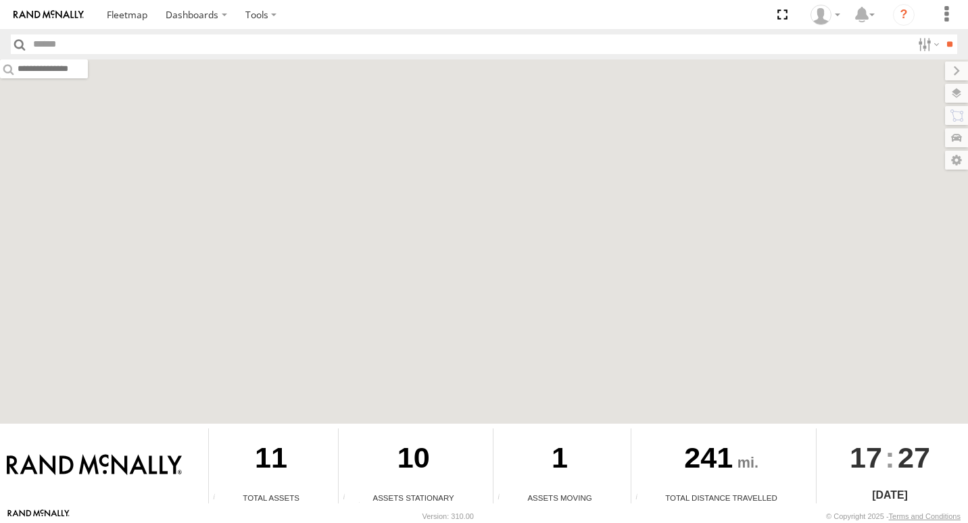 The height and width of the screenshot is (523, 968). I want to click on label: Map Settings, so click(957, 160).